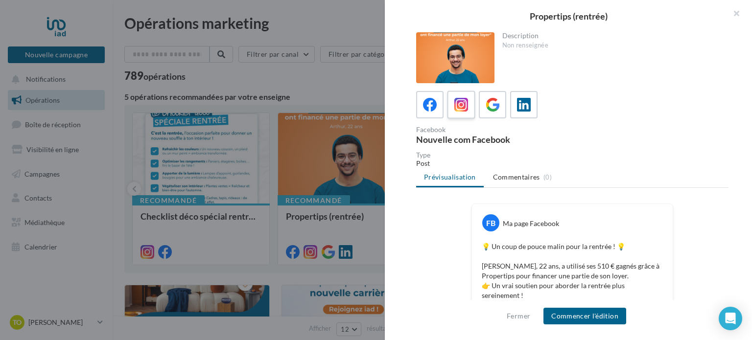 The image size is (752, 340). What do you see at coordinates (491, 223) in the screenshot?
I see `div: FB` at bounding box center [491, 223].